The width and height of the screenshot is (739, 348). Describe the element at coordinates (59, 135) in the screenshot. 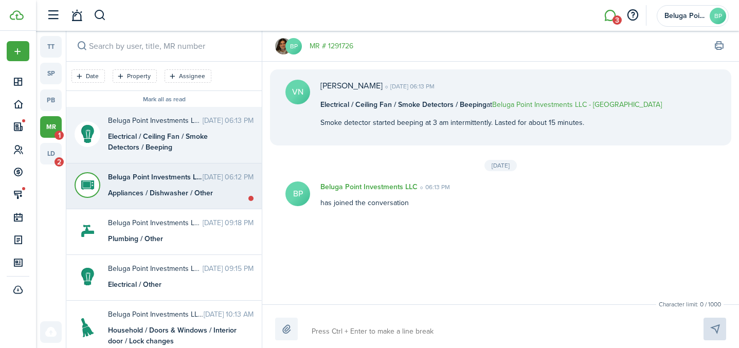

I see `span: 1` at that location.